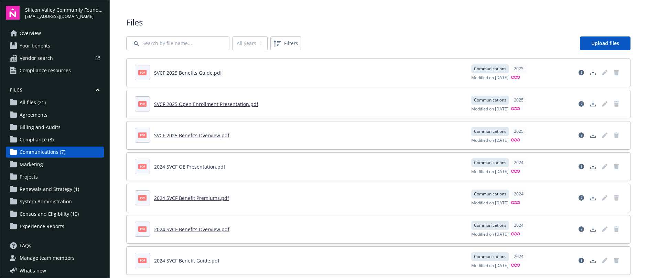 Image resolution: width=647 pixels, height=278 pixels. Describe the element at coordinates (46, 202) in the screenshot. I see `span: System Administration` at that location.